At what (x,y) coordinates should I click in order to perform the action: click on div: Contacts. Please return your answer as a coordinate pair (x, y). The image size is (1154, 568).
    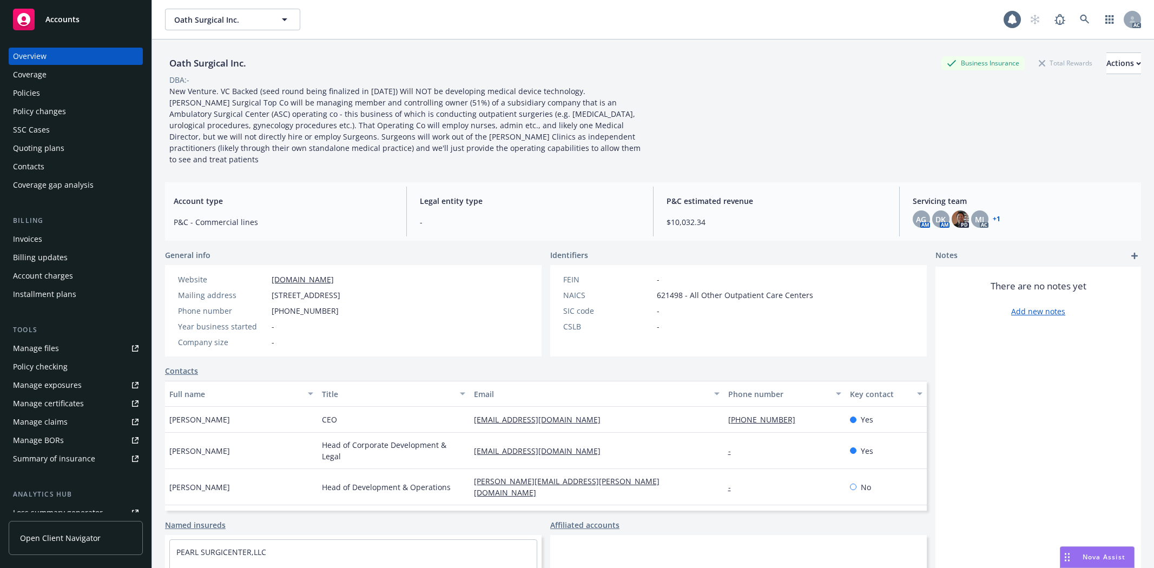
    Looking at the image, I should click on (29, 167).